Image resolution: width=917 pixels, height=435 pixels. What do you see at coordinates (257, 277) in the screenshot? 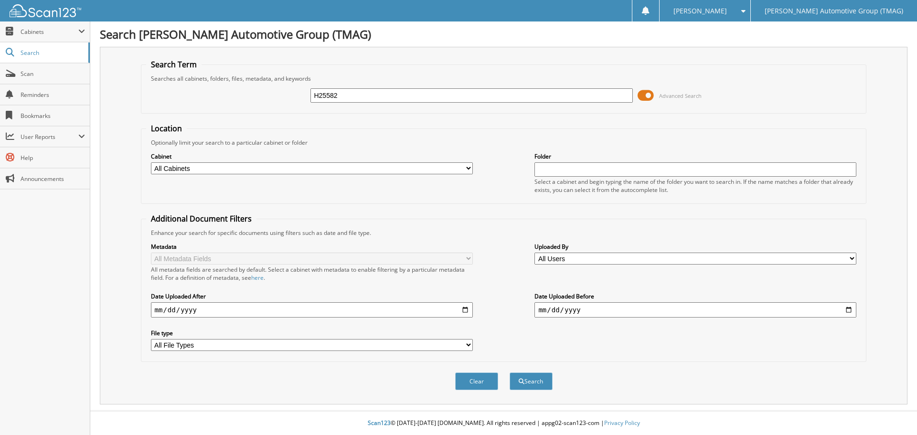
I see `a: here` at bounding box center [257, 277].